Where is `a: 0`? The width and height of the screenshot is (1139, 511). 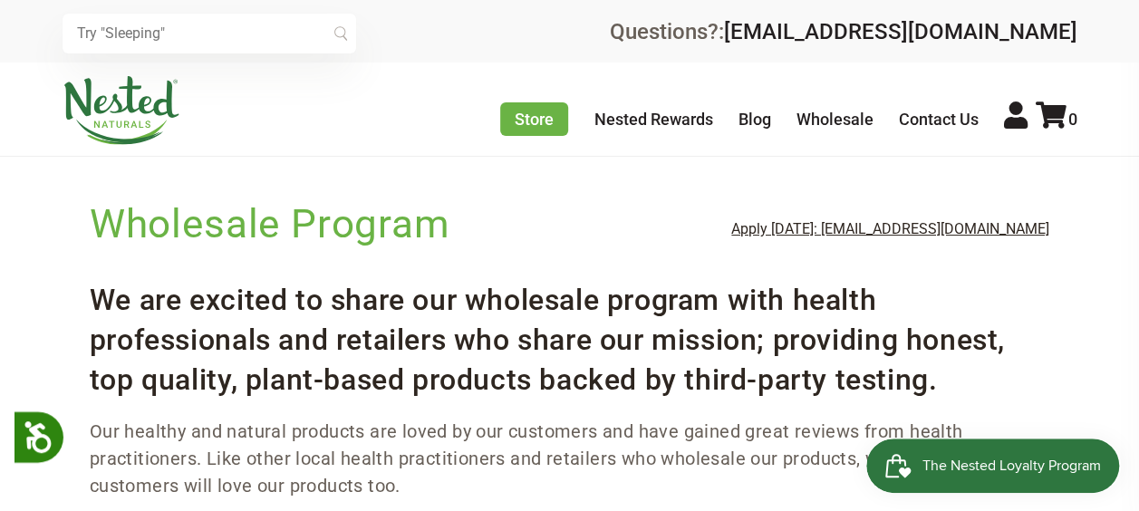 a: 0 is located at coordinates (1057, 119).